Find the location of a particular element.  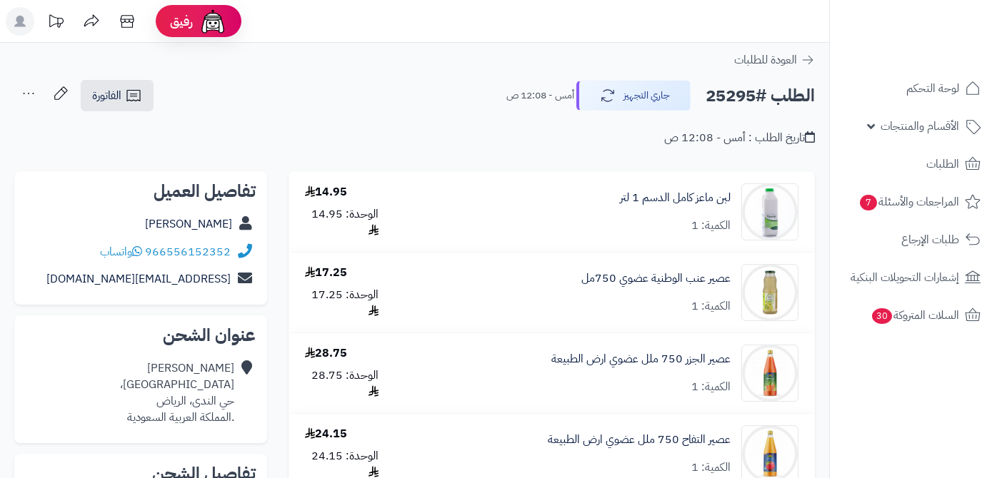

span: واتساب is located at coordinates (121, 252).